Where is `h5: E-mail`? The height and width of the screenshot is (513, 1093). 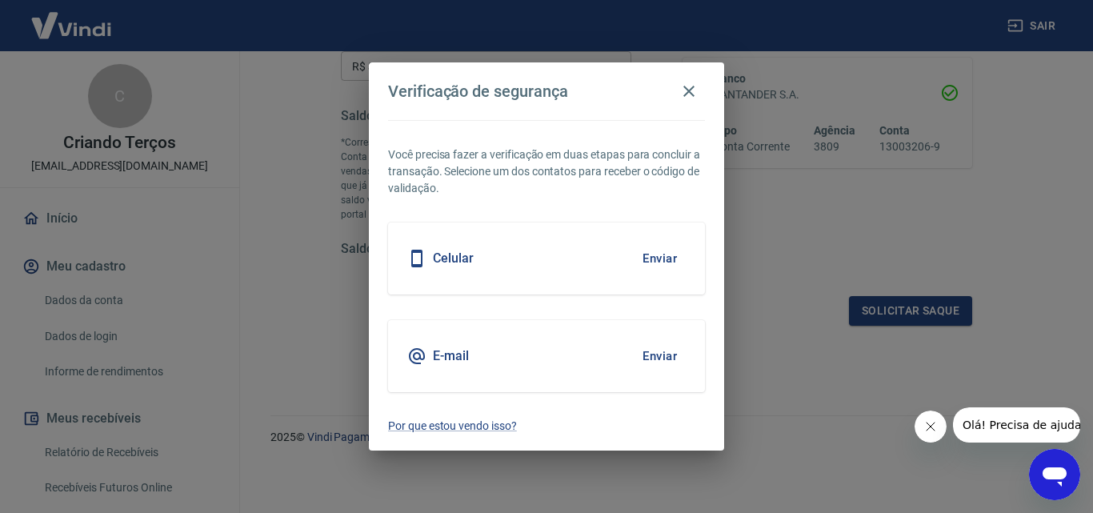 h5: E-mail is located at coordinates (451, 356).